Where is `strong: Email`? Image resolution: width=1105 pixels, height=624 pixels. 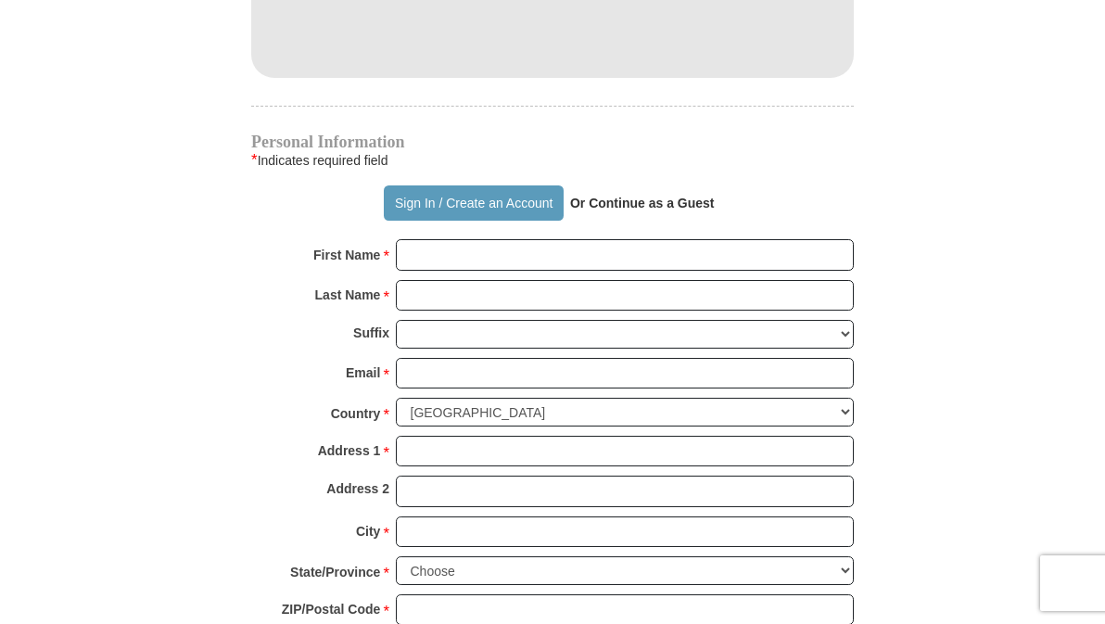 strong: Email is located at coordinates (362, 373).